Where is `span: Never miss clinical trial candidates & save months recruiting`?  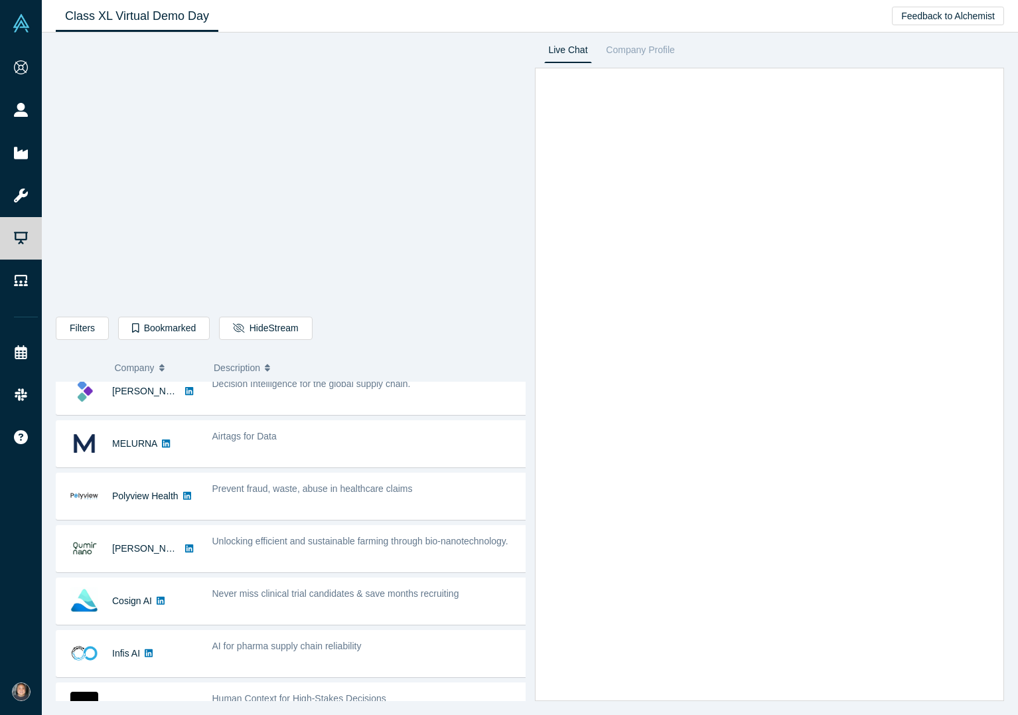
span: Never miss clinical trial candidates & save months recruiting is located at coordinates (336, 593).